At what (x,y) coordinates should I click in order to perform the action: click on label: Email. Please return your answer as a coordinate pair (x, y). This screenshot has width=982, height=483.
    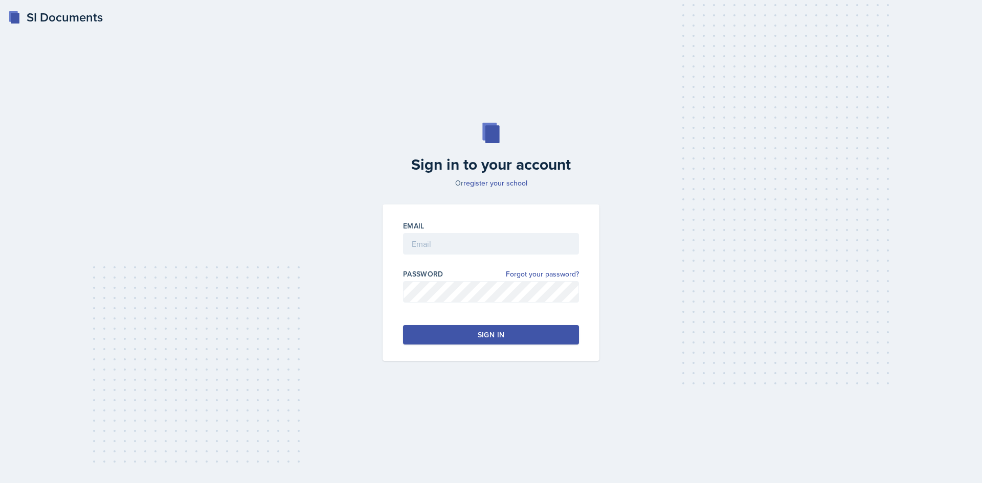
    Looking at the image, I should click on (414, 226).